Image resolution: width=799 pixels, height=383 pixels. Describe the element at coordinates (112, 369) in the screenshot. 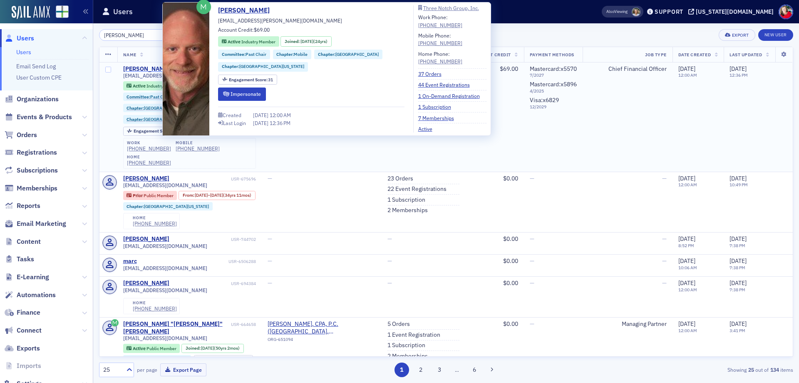

I see `div: 25` at that location.